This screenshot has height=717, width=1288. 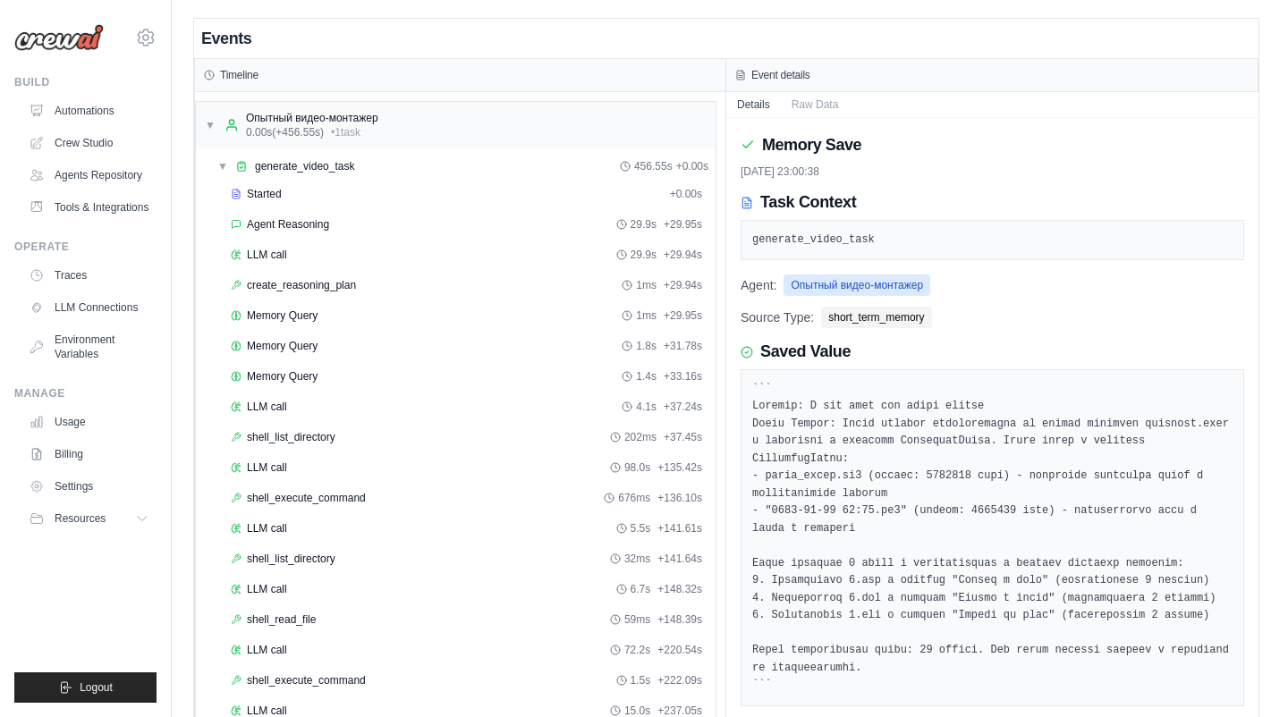 What do you see at coordinates (682, 407) in the screenshot?
I see `span: + 37.24s` at bounding box center [682, 407].